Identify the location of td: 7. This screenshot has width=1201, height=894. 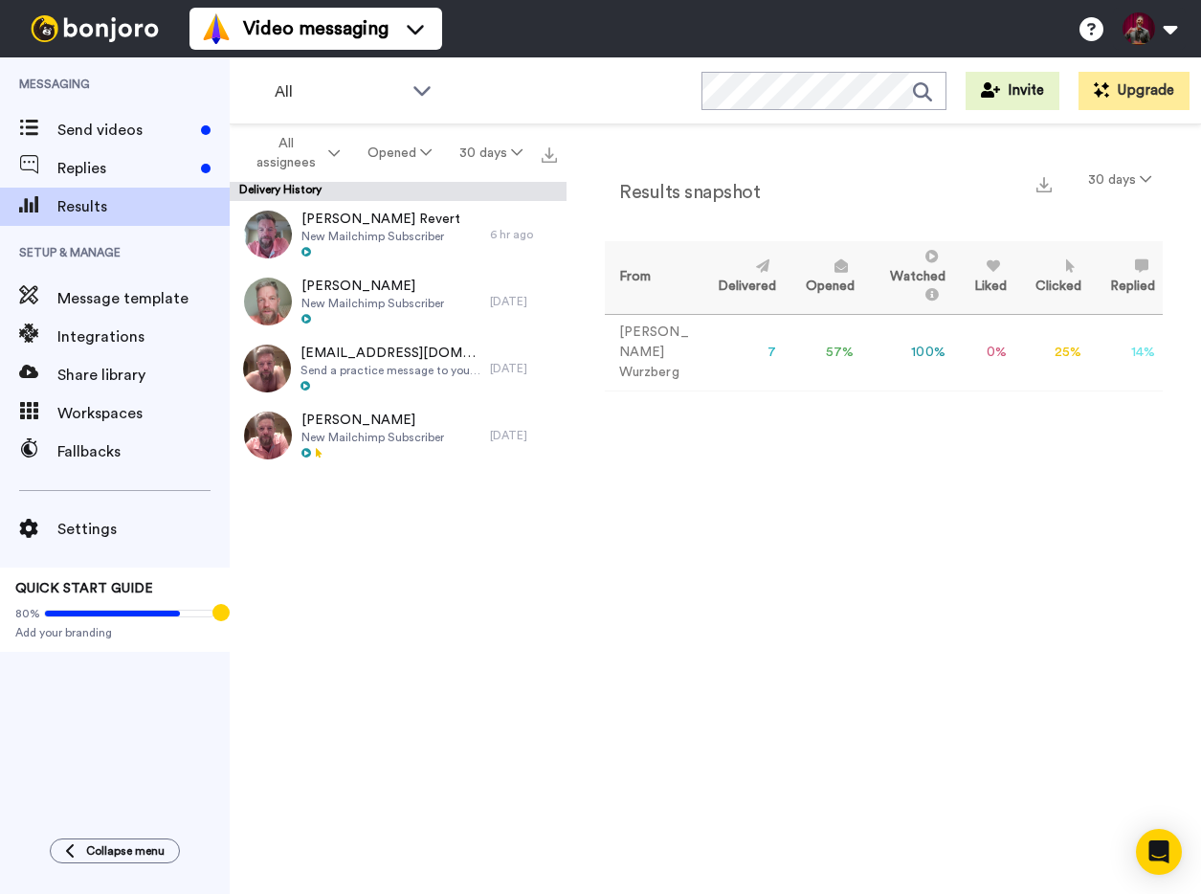
(740, 352).